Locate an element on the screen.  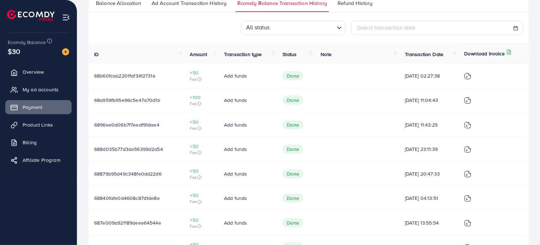
span: Billing is located at coordinates (30, 142).